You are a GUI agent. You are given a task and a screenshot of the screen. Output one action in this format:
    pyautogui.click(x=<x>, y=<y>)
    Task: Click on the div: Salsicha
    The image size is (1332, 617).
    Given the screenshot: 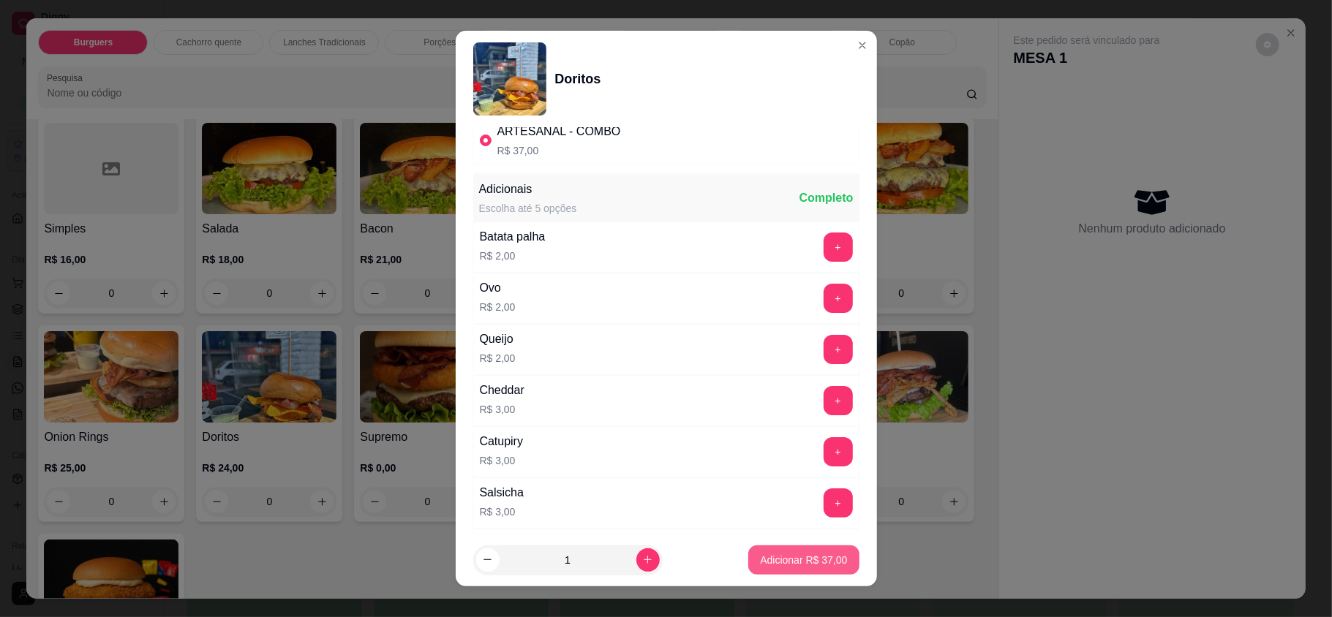 What is the action you would take?
    pyautogui.click(x=502, y=493)
    